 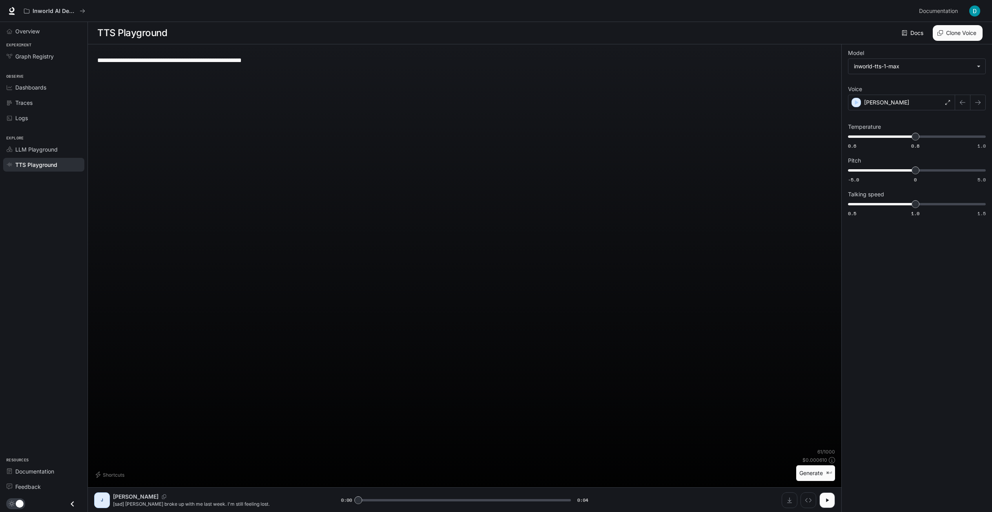 What do you see at coordinates (790, 500) in the screenshot?
I see `button: Download audio` at bounding box center [790, 500].